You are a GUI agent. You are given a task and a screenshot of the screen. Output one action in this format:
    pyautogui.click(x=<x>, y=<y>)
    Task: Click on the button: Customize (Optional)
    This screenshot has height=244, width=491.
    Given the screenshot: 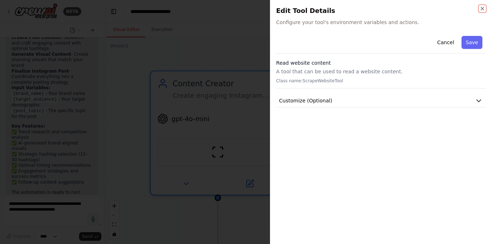 What is the action you would take?
    pyautogui.click(x=381, y=101)
    